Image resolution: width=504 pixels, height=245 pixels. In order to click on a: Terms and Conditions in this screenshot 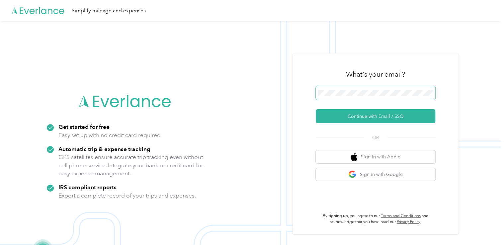, I will do `click(401, 216)`.